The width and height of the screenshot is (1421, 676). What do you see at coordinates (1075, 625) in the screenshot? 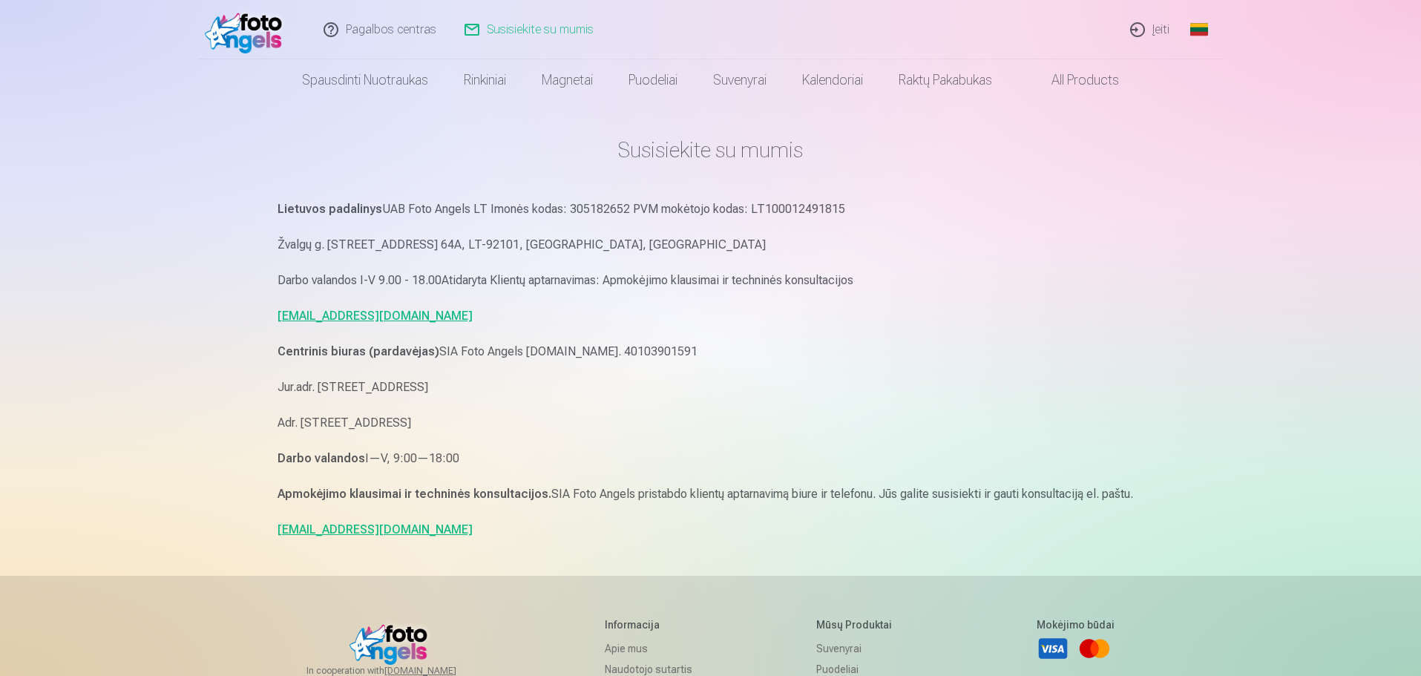
I see `h5: Mokėjimo būdai` at bounding box center [1075, 625].